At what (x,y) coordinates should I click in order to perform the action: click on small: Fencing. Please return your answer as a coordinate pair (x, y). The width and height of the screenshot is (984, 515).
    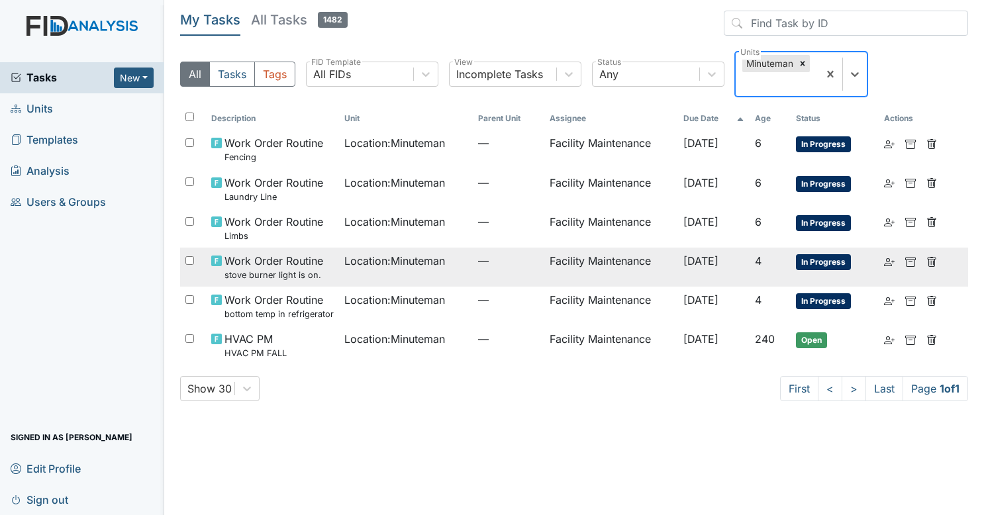
    Looking at the image, I should click on (273, 157).